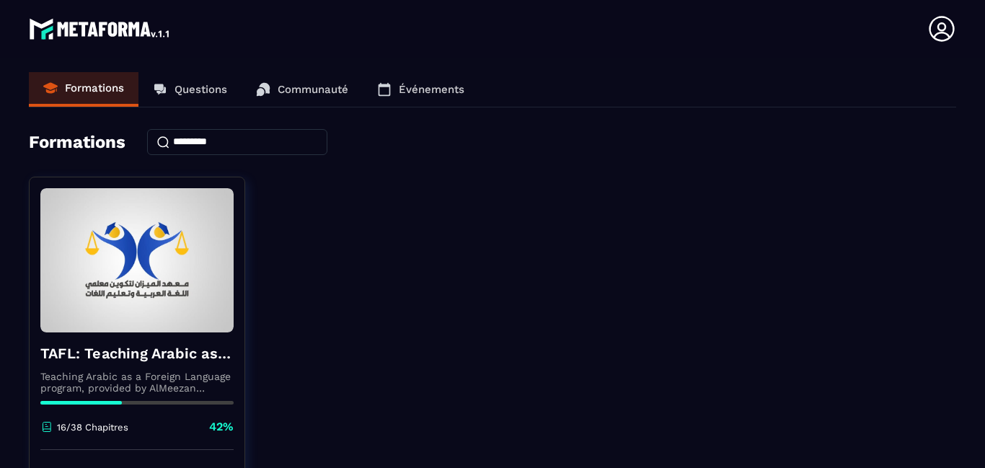 This screenshot has width=985, height=468. What do you see at coordinates (420, 89) in the screenshot?
I see `a: Événements` at bounding box center [420, 89].